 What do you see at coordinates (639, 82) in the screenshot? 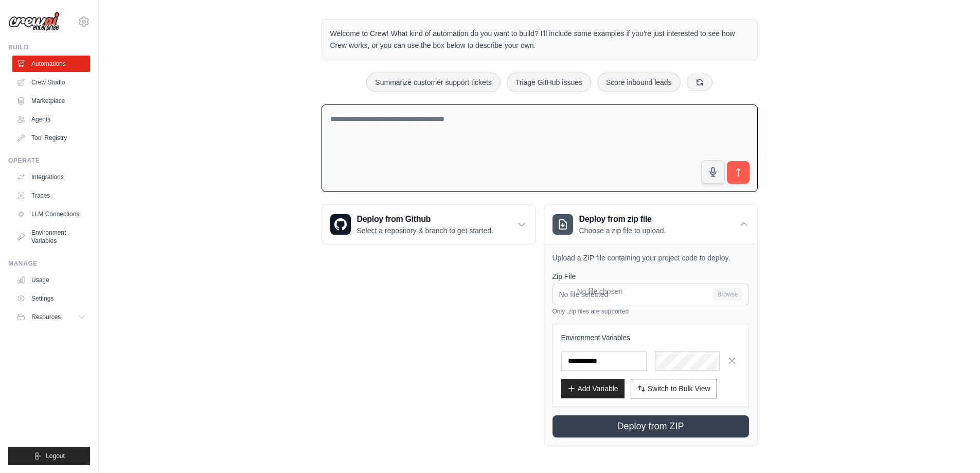
I see `button: Score inbound leads` at bounding box center [639, 82].